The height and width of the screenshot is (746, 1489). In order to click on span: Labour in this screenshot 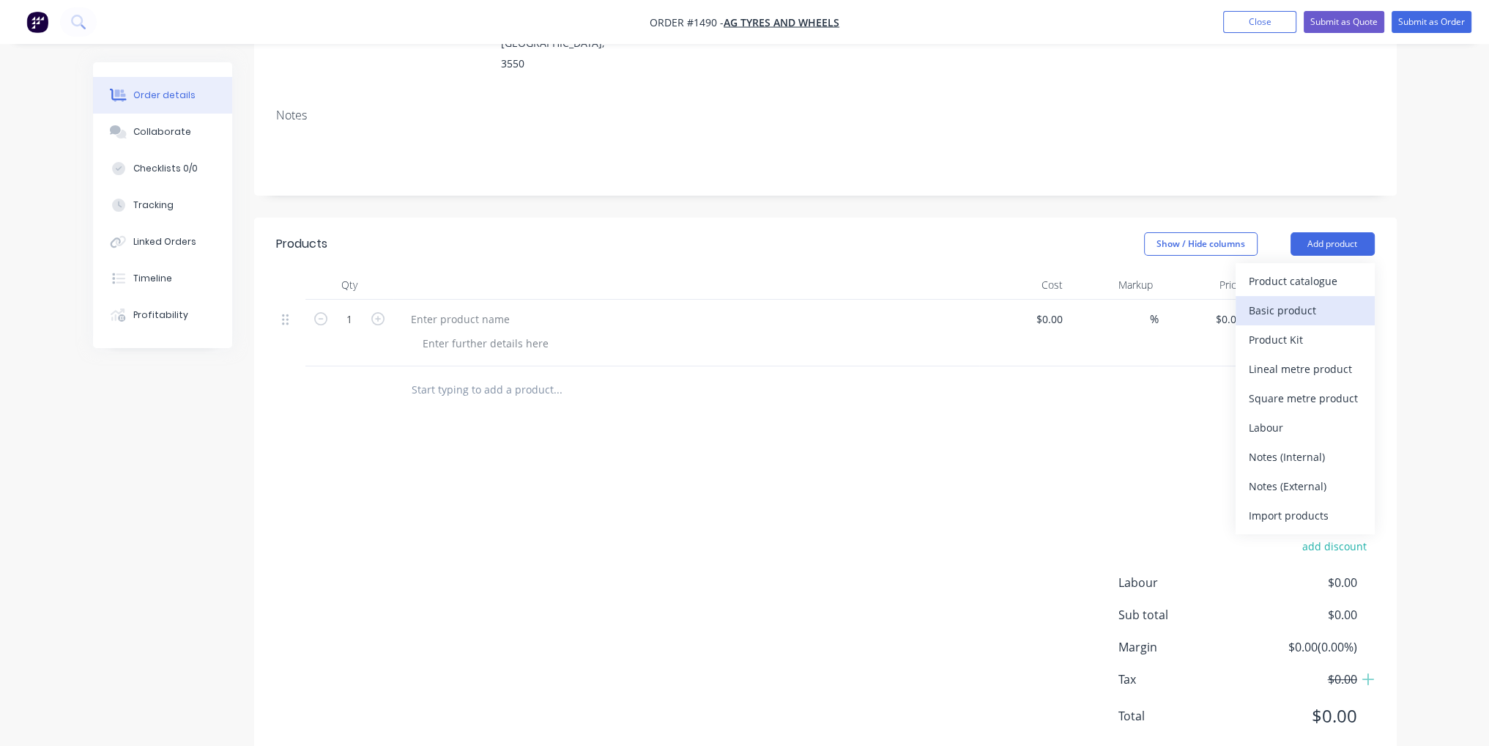, I will do `click(1184, 582)`.